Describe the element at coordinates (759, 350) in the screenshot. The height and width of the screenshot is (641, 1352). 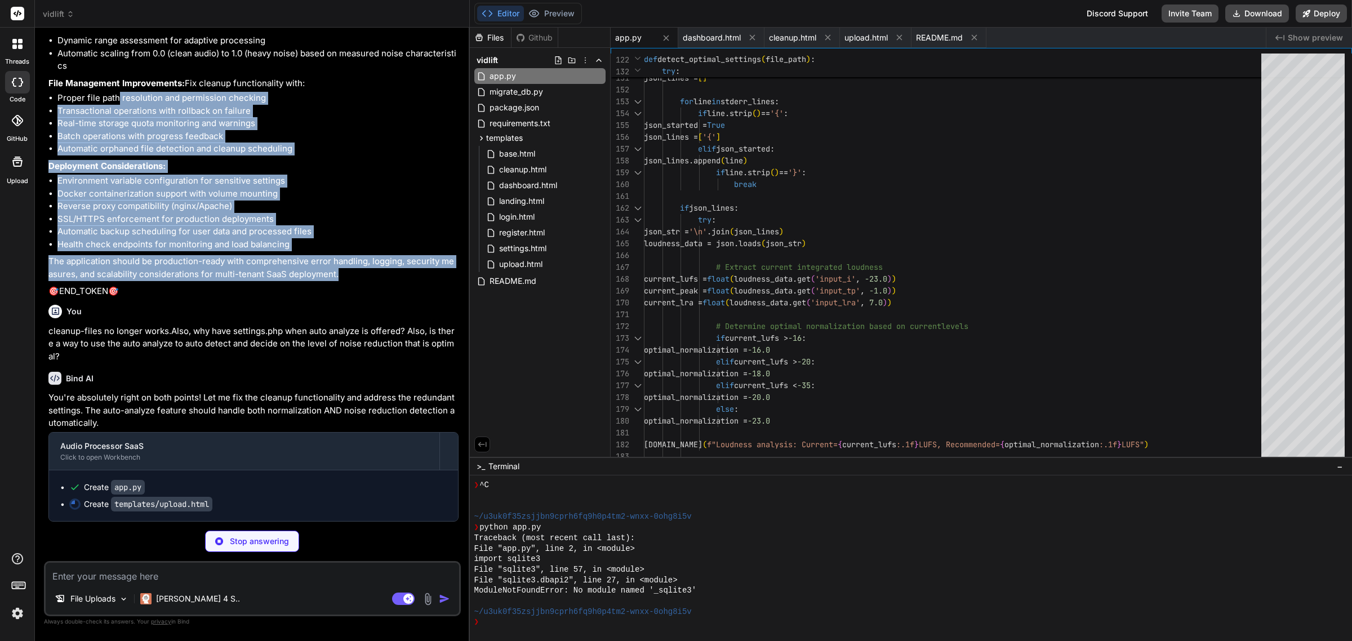
I see `span: -16.0` at that location.